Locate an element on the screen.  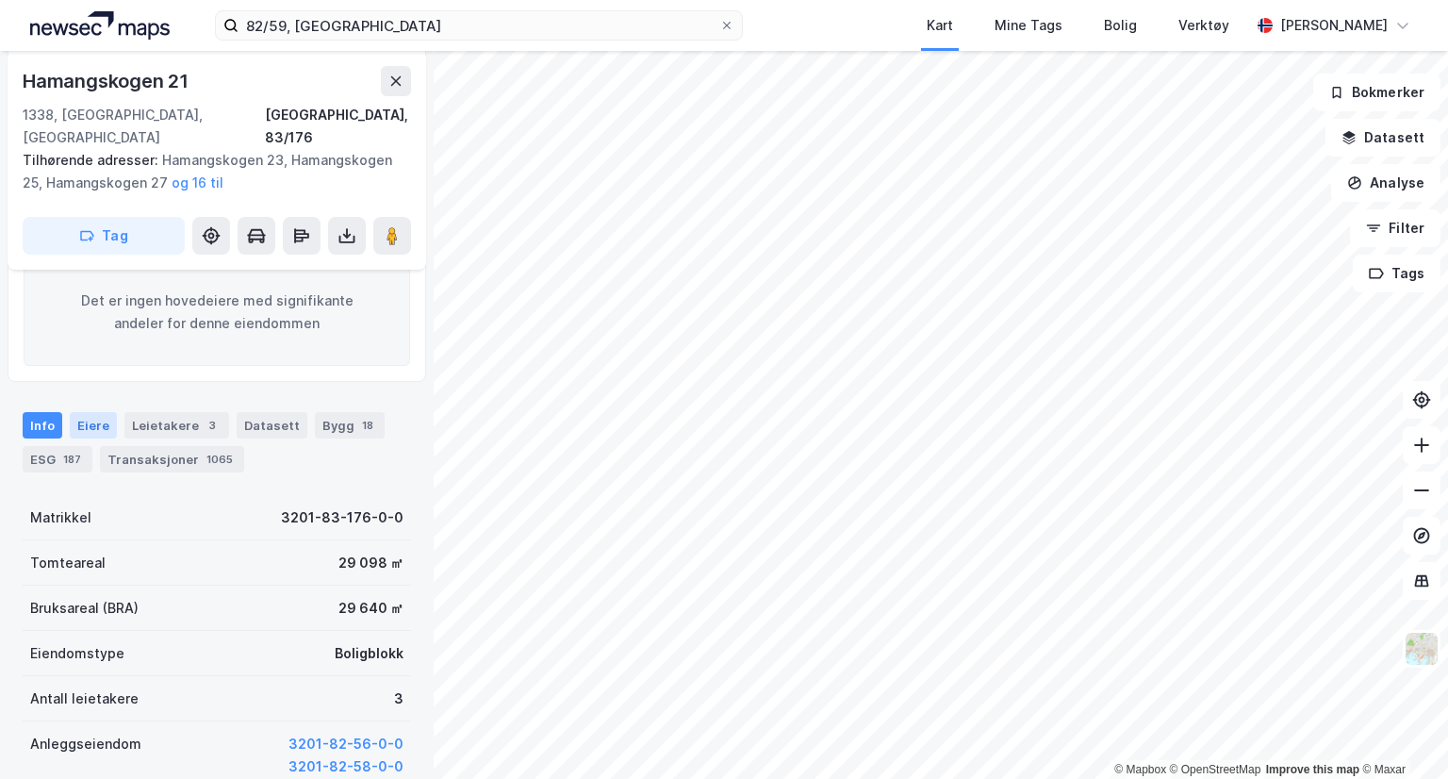
button: Analyse is located at coordinates (1385, 183).